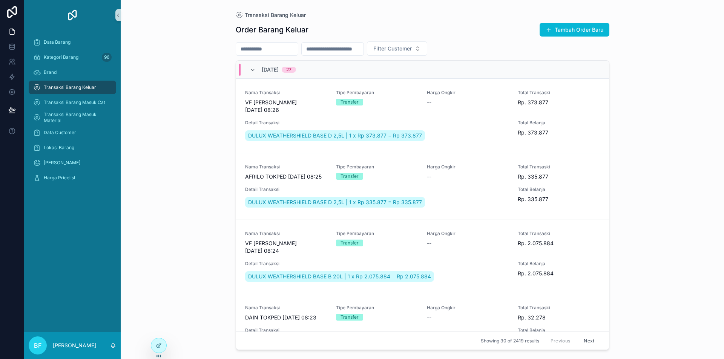 This screenshot has width=724, height=359. What do you see at coordinates (50, 72) in the screenshot?
I see `span: Brand` at bounding box center [50, 72].